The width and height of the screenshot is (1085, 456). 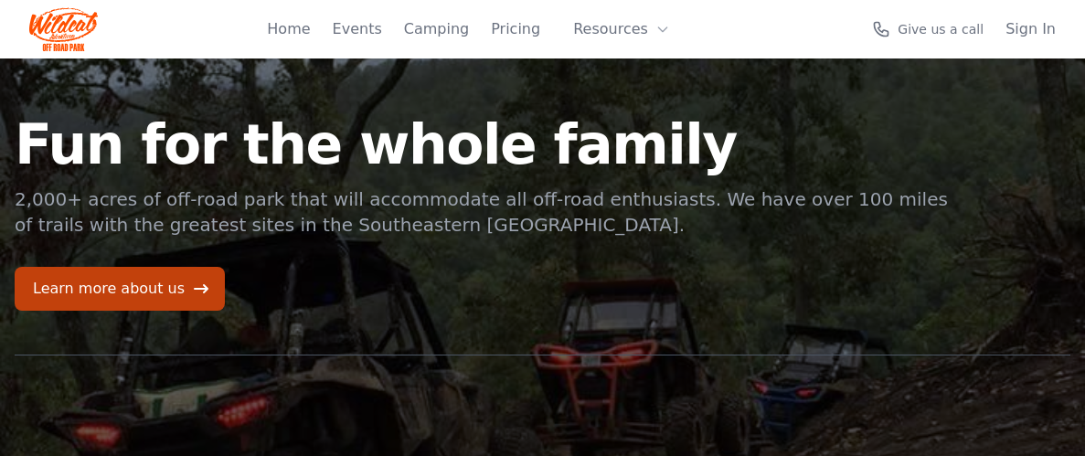 I want to click on button: Resources, so click(x=622, y=29).